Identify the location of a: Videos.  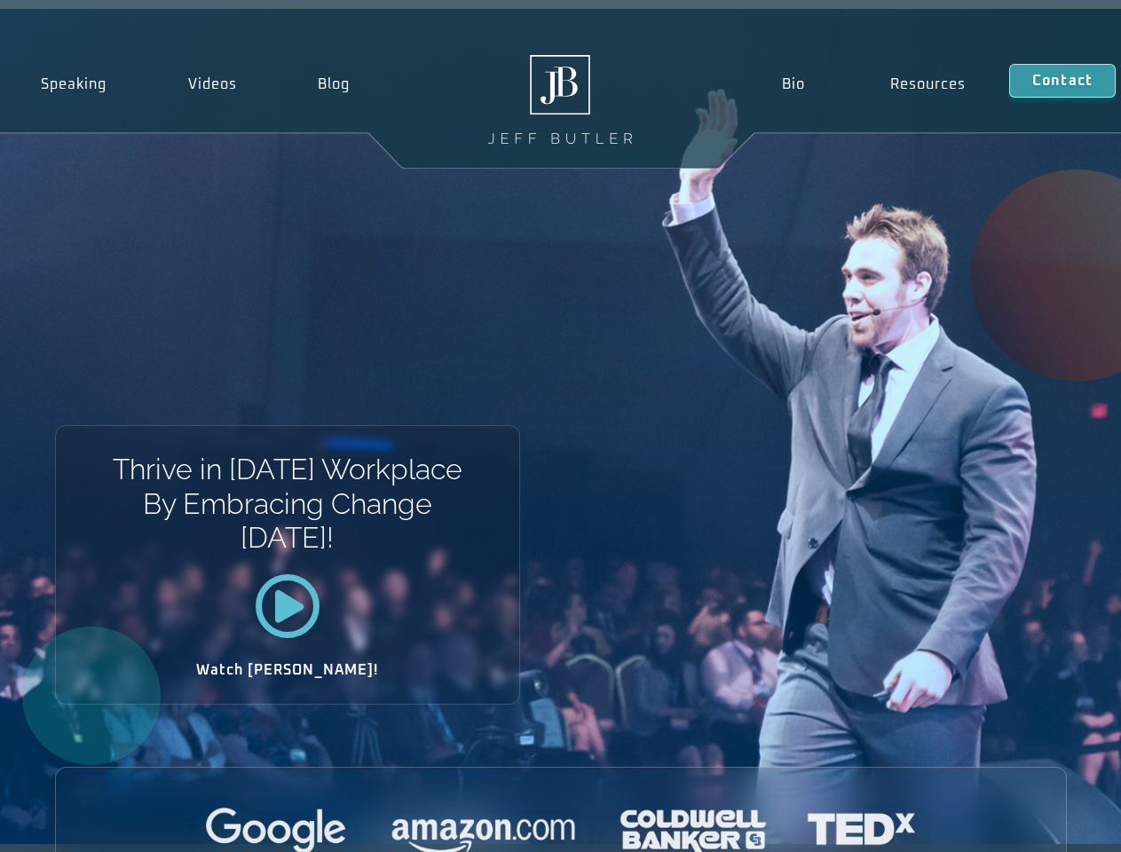
(212, 84).